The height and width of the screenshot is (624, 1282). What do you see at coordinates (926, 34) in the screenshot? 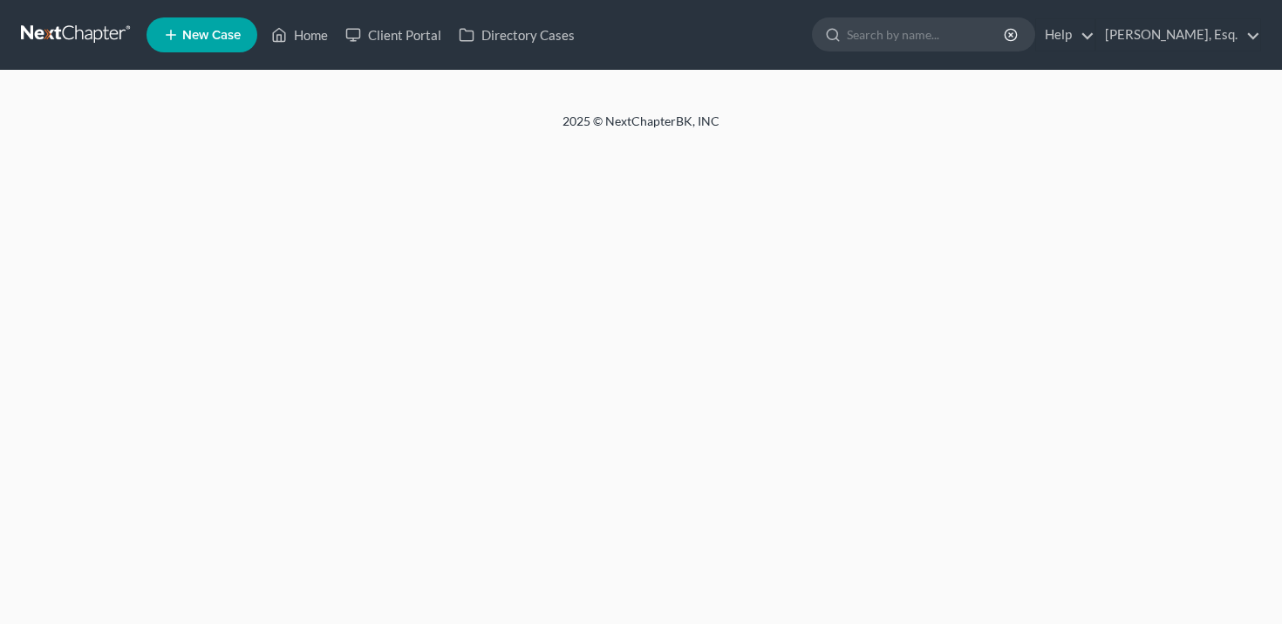
I see `input: Search by name...` at bounding box center [926, 34].